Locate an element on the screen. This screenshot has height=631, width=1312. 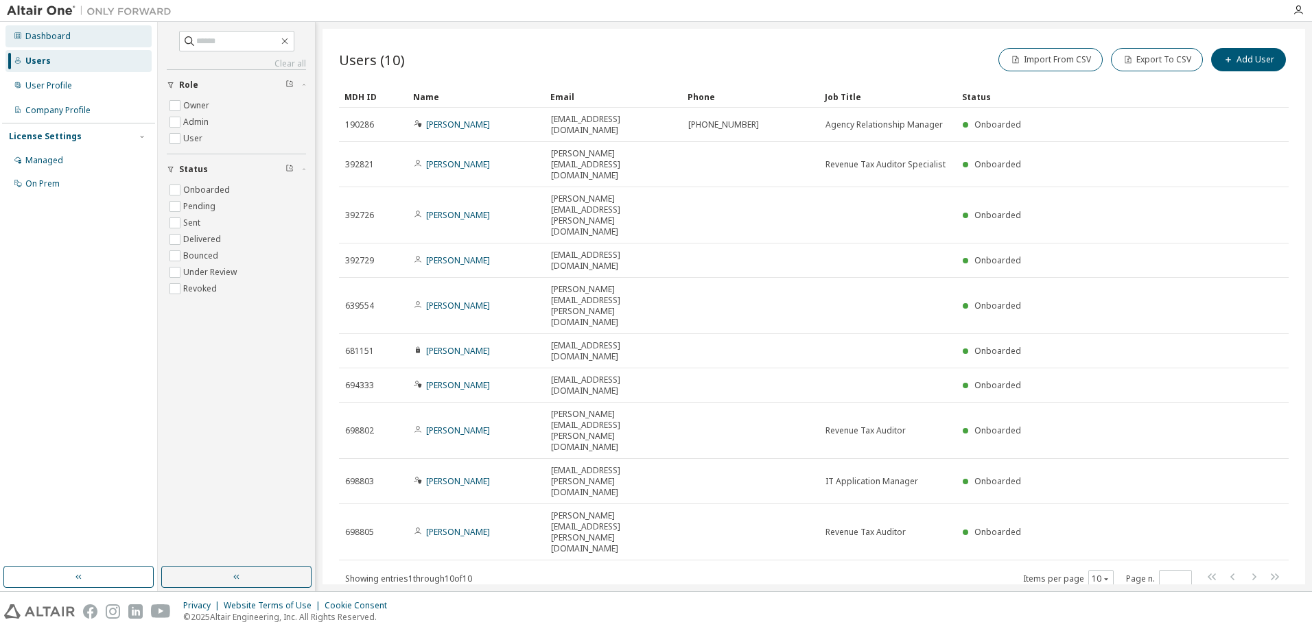
div: User Profile is located at coordinates (49, 86).